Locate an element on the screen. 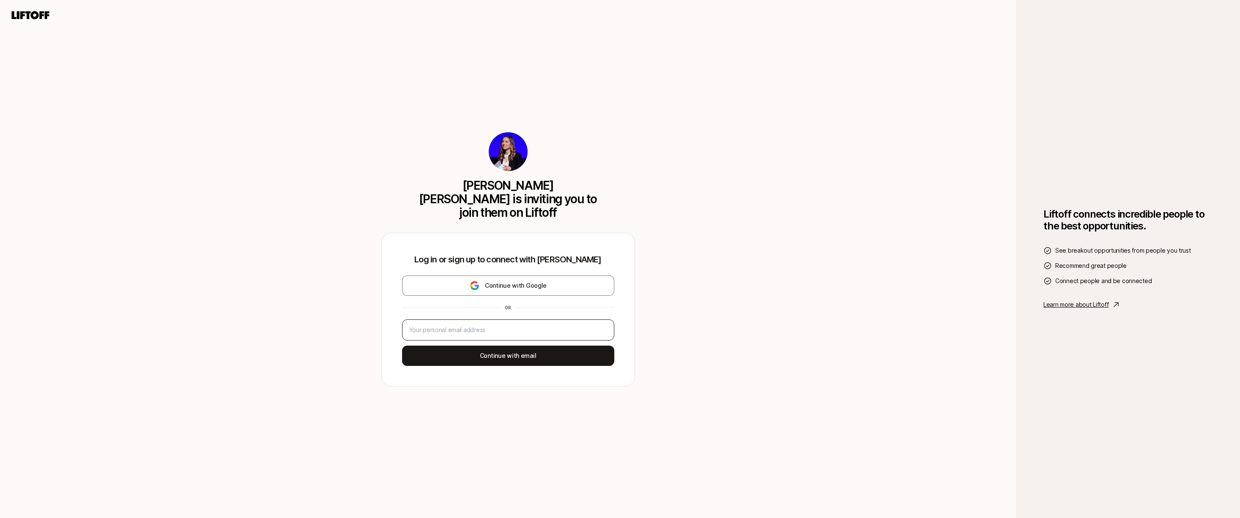 This screenshot has height=518, width=1240. button: Continue with Google is located at coordinates (508, 286).